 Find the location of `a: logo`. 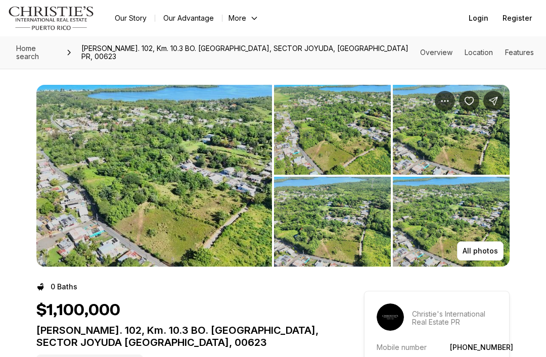

a: logo is located at coordinates (51, 18).